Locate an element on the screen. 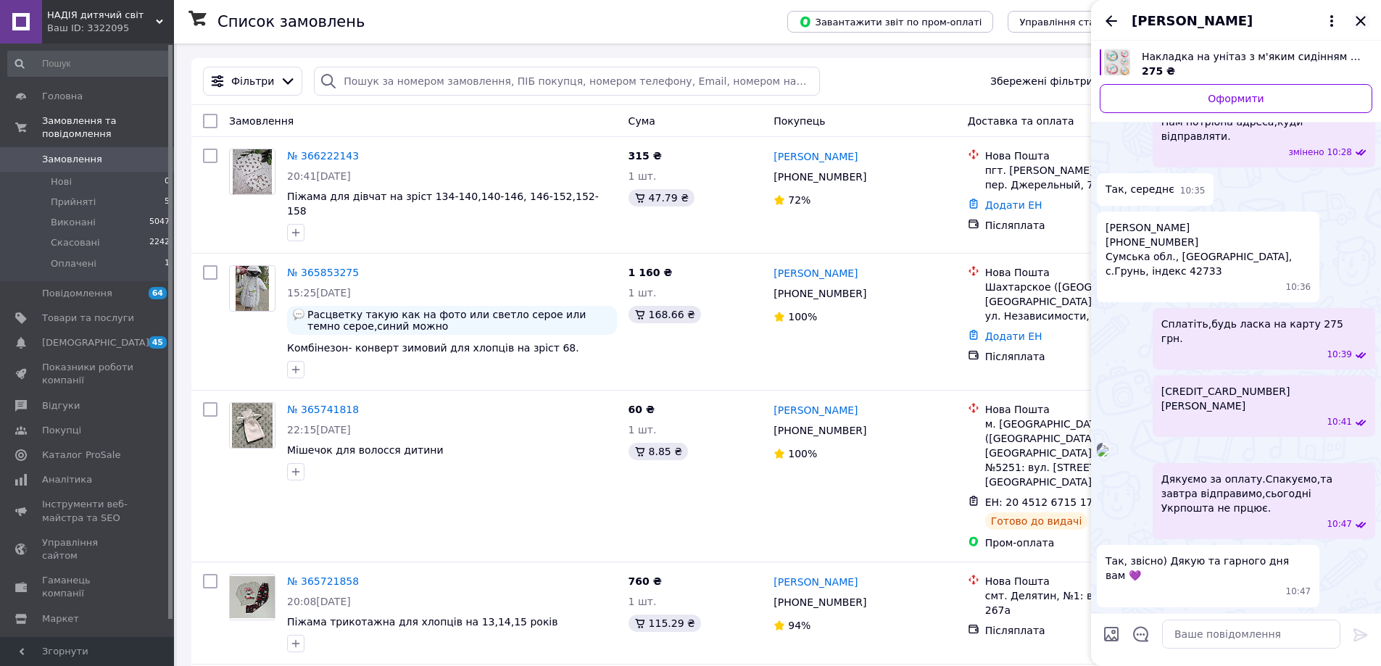 This screenshot has width=1381, height=666. span: Прийняті is located at coordinates (73, 202).